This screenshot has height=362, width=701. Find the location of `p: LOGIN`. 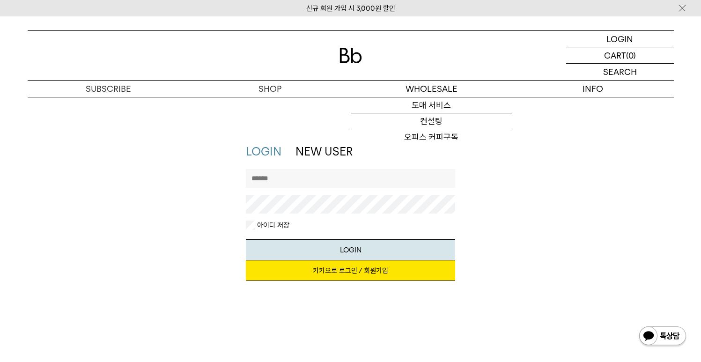

p: LOGIN is located at coordinates (619, 39).